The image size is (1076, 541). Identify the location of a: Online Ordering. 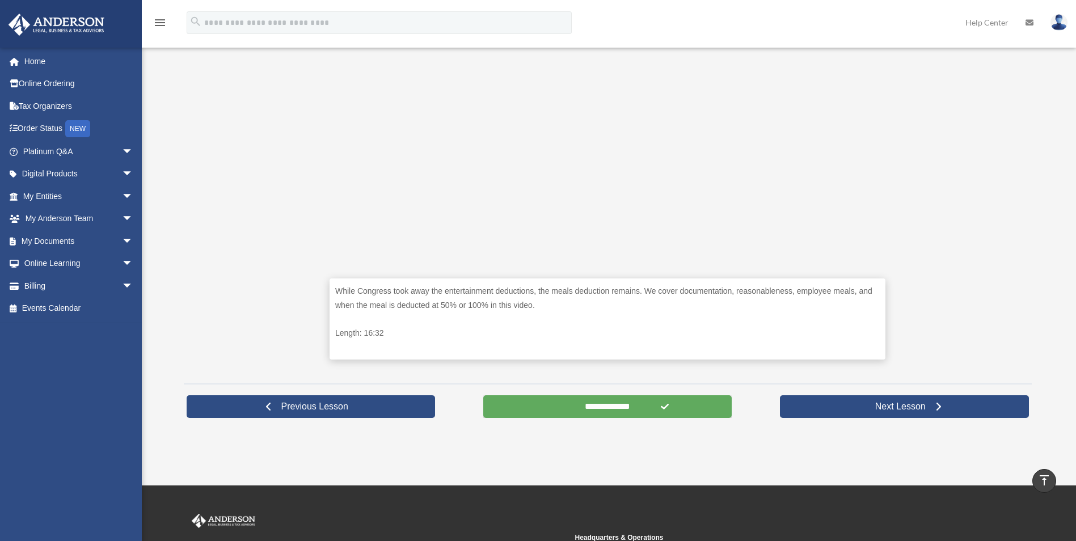
(79, 84).